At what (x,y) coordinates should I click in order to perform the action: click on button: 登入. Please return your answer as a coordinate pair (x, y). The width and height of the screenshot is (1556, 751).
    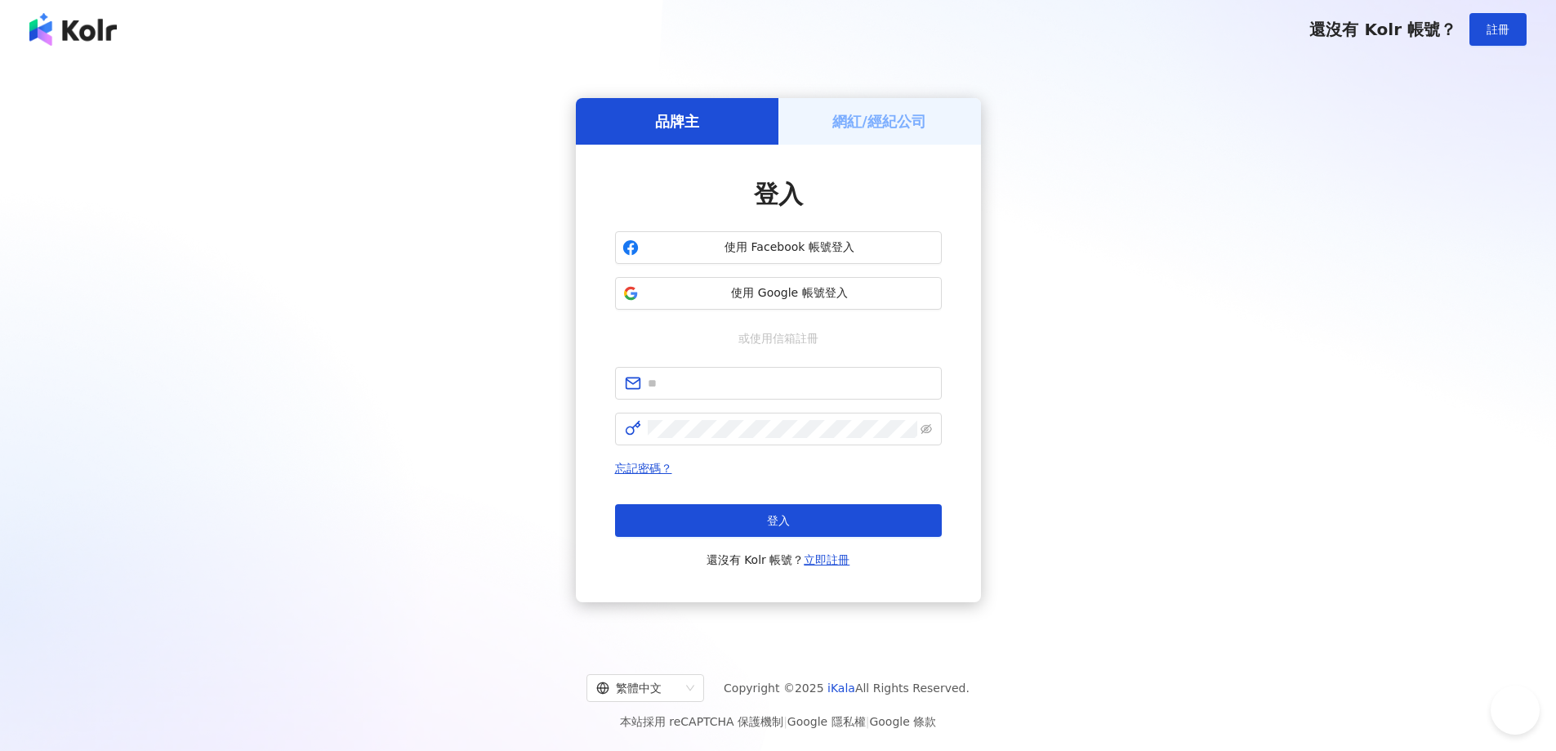
    Looking at the image, I should click on (778, 520).